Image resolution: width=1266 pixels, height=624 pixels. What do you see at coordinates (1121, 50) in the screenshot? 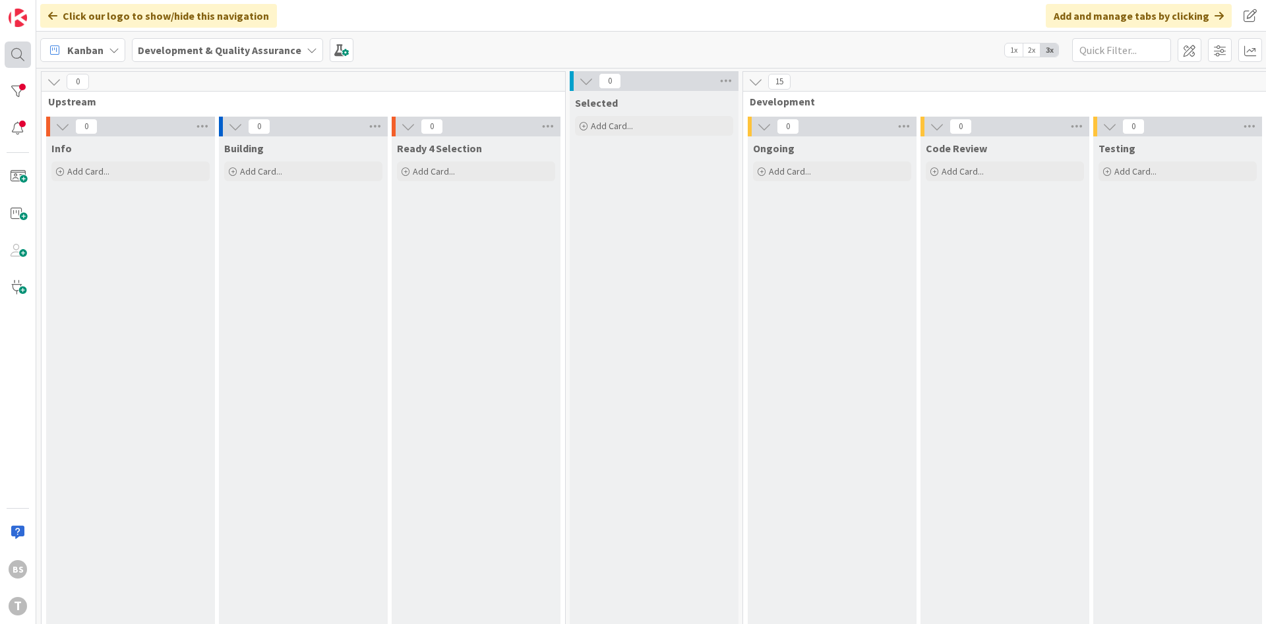
I see `input: Quick Filter...` at bounding box center [1121, 50].